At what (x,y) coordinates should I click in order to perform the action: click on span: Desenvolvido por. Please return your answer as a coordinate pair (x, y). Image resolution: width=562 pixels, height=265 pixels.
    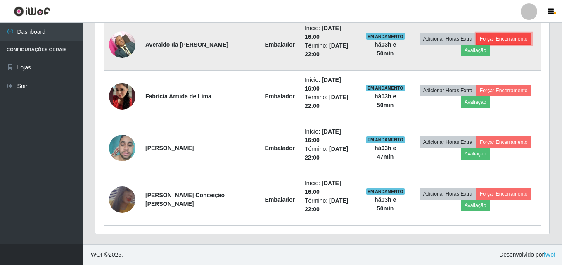
    Looking at the image, I should click on (527, 254).